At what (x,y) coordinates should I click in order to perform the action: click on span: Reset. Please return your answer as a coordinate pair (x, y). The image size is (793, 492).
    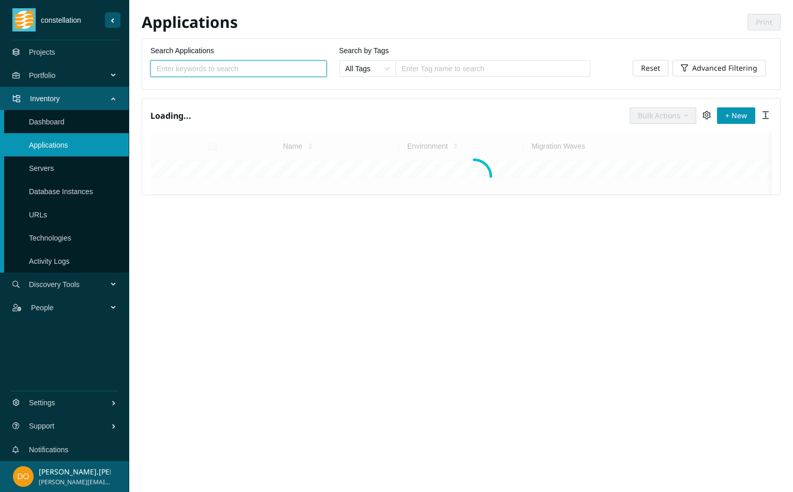
    Looking at the image, I should click on (650, 68).